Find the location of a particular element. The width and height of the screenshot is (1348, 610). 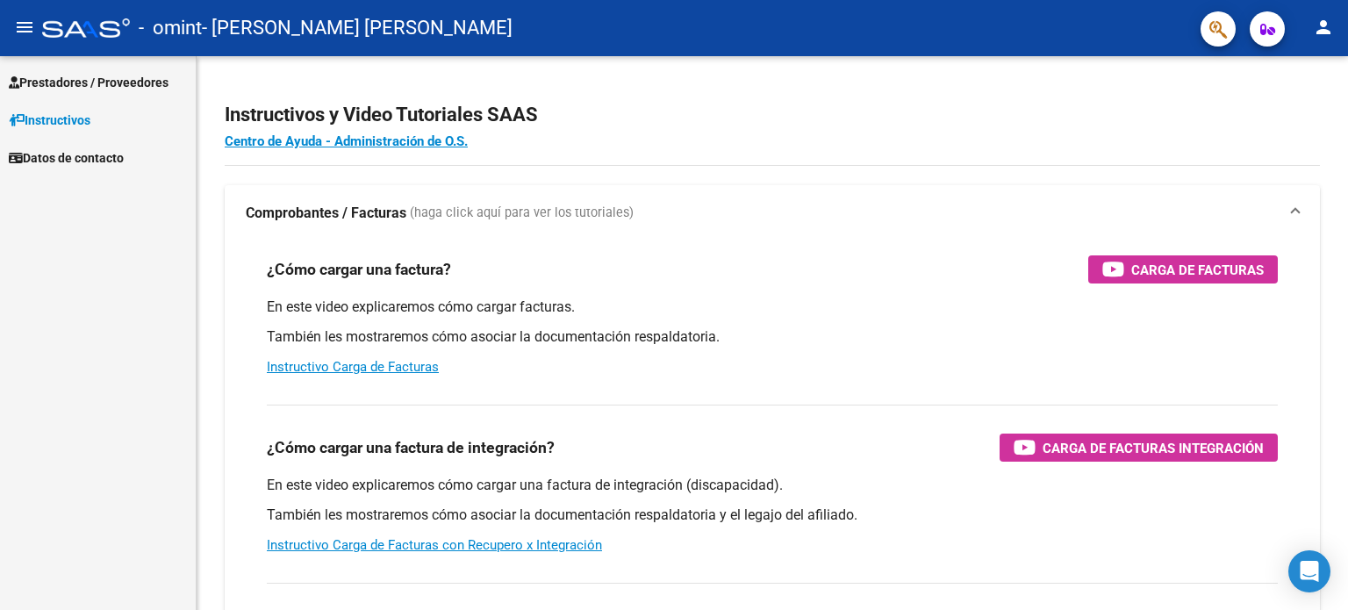

p: En este video explicaremos cómo cargar facturas. is located at coordinates (772, 307).